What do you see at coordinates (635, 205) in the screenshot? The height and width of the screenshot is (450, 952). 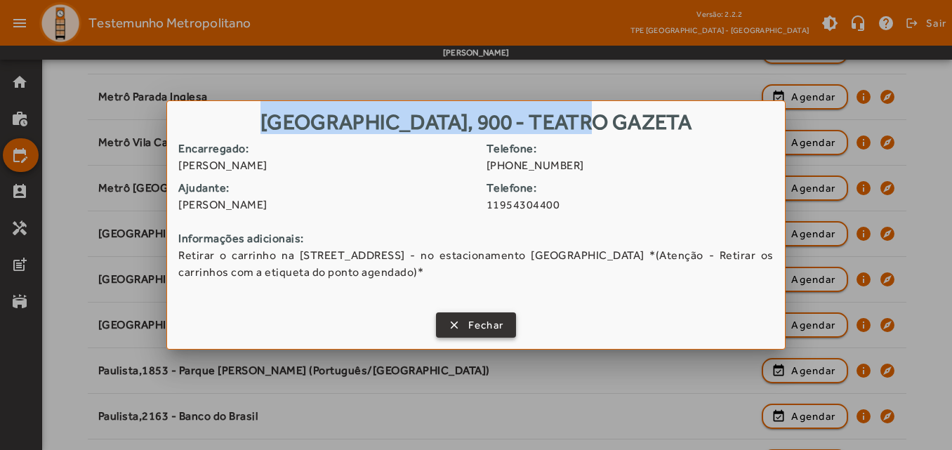 I see `span: 11954304400` at bounding box center [635, 205].